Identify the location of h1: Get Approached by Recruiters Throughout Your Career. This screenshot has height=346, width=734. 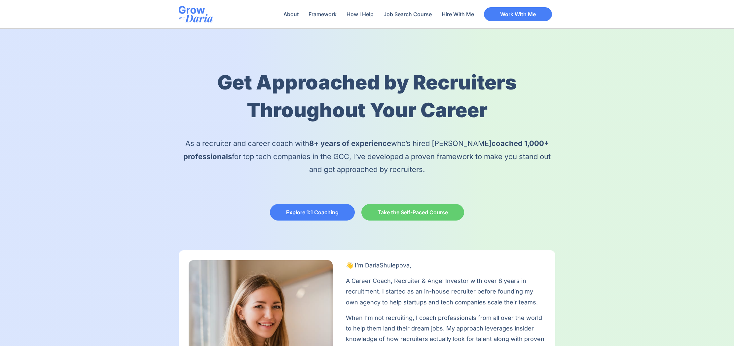
(367, 96).